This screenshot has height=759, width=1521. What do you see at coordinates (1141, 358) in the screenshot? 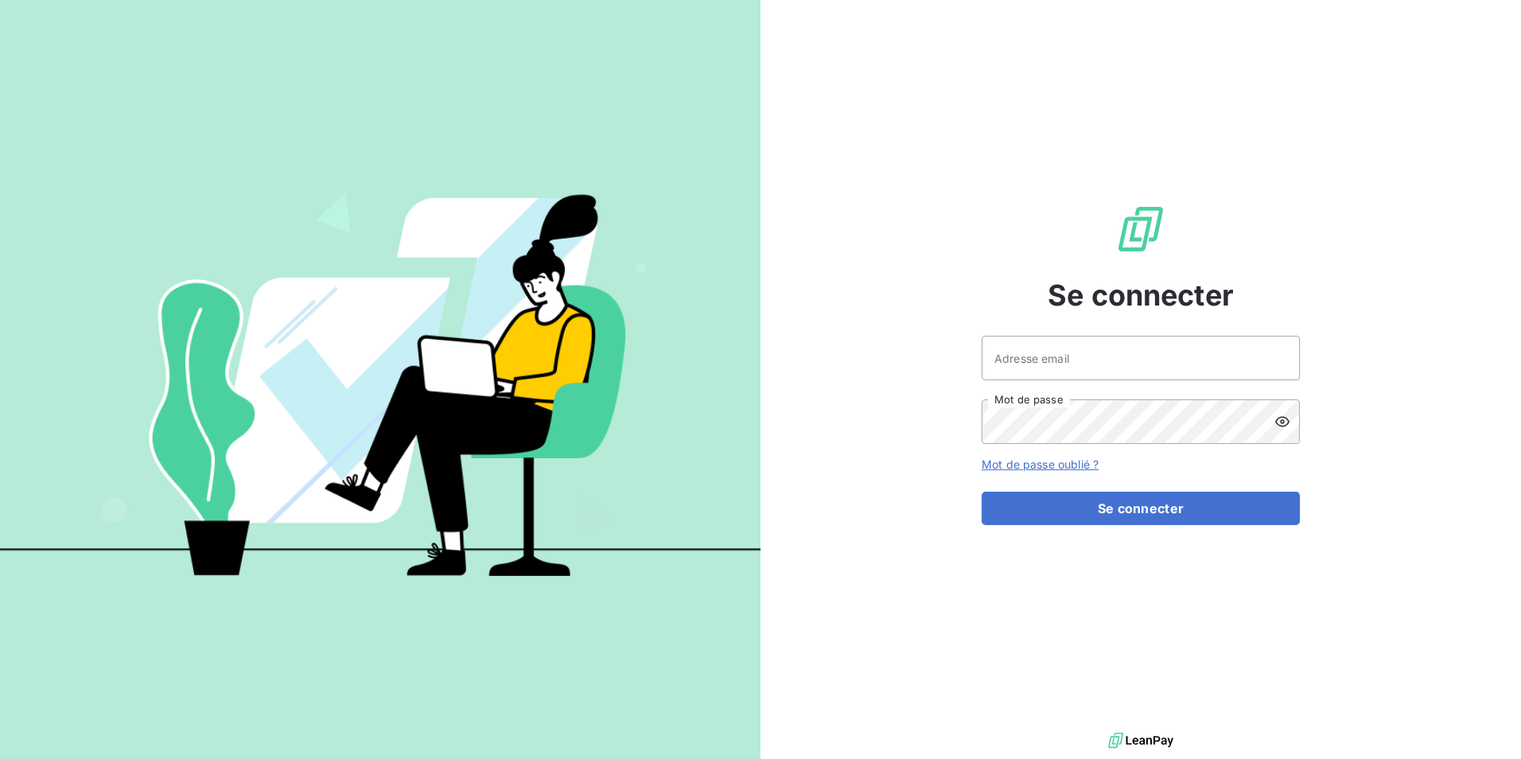
I see `input: placeholder` at bounding box center [1141, 358].